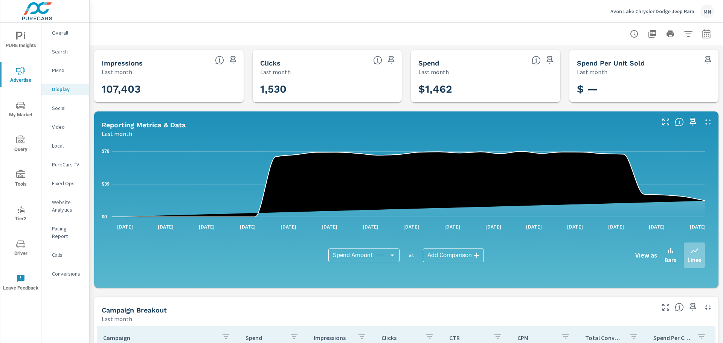 The image size is (723, 343). What do you see at coordinates (670, 34) in the screenshot?
I see `button: Print Report` at bounding box center [670, 34].